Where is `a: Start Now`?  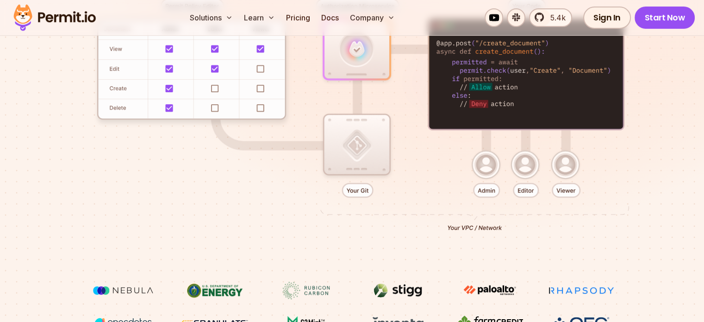 a: Start Now is located at coordinates (665, 18).